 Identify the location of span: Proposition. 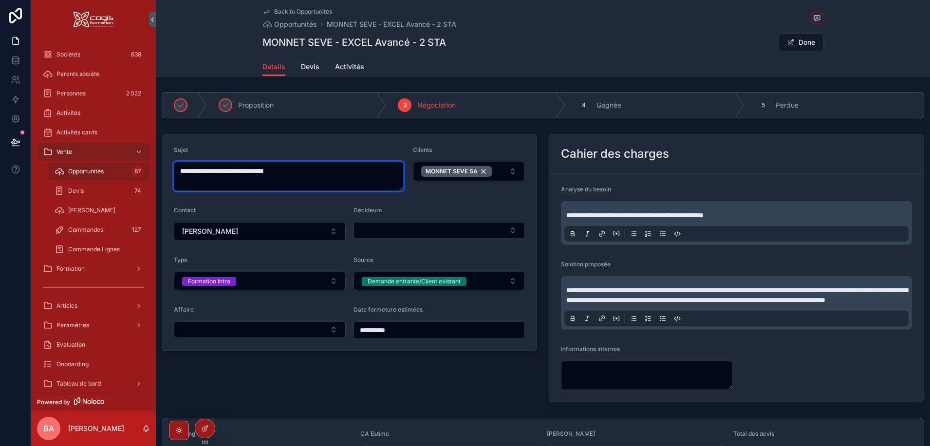
(256, 105).